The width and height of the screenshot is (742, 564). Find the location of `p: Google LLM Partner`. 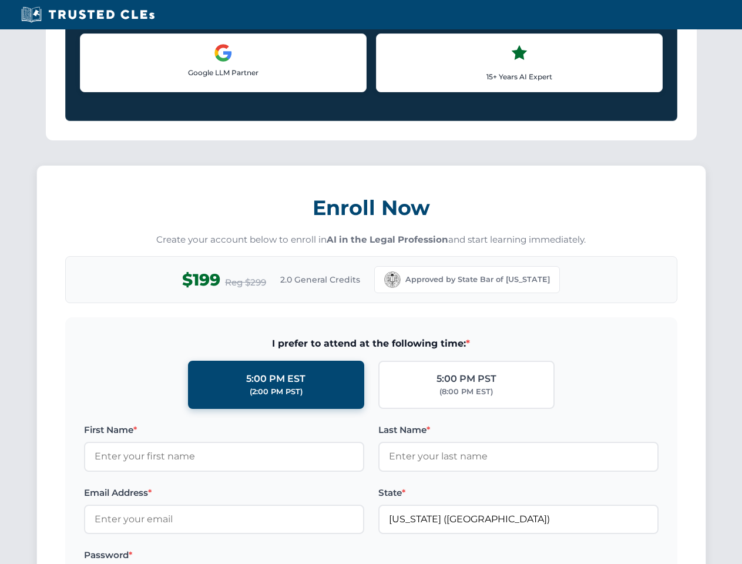

p: Google LLM Partner is located at coordinates (223, 72).